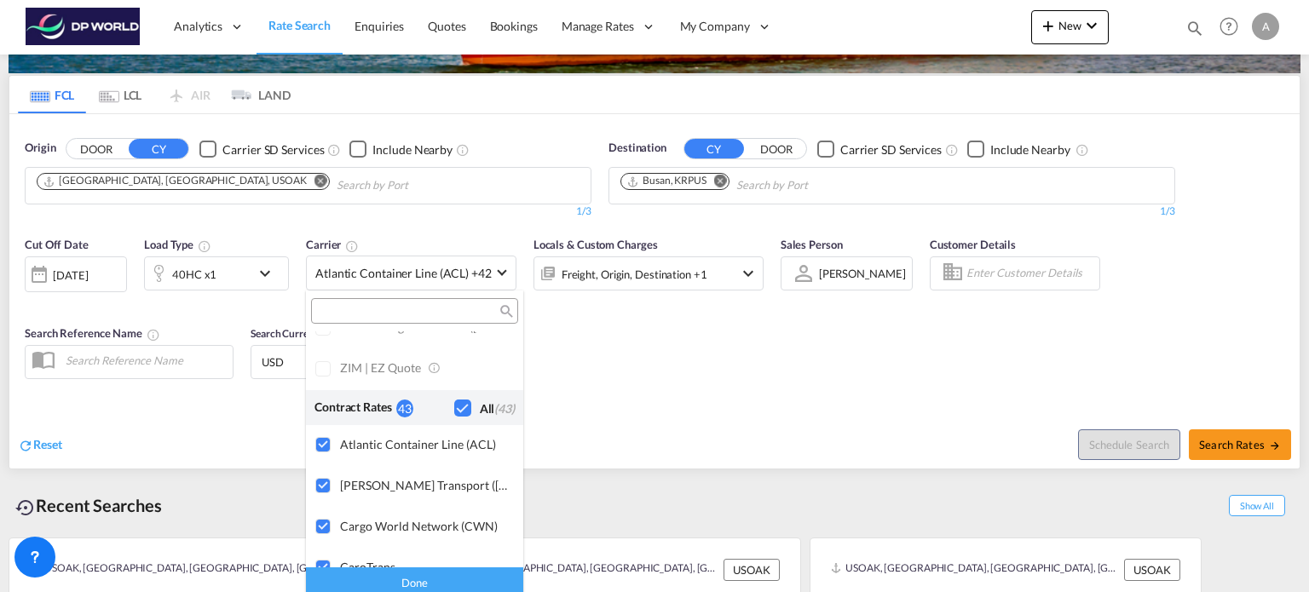 This screenshot has width=1309, height=592. I want to click on span: (43), so click(504, 408).